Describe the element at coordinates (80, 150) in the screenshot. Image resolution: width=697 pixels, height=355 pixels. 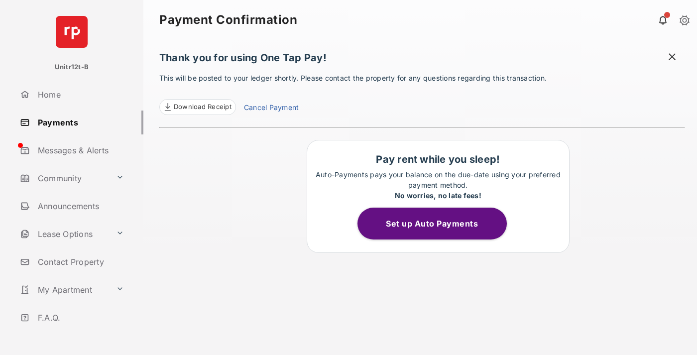
I see `a: Messages & Alerts` at that location.